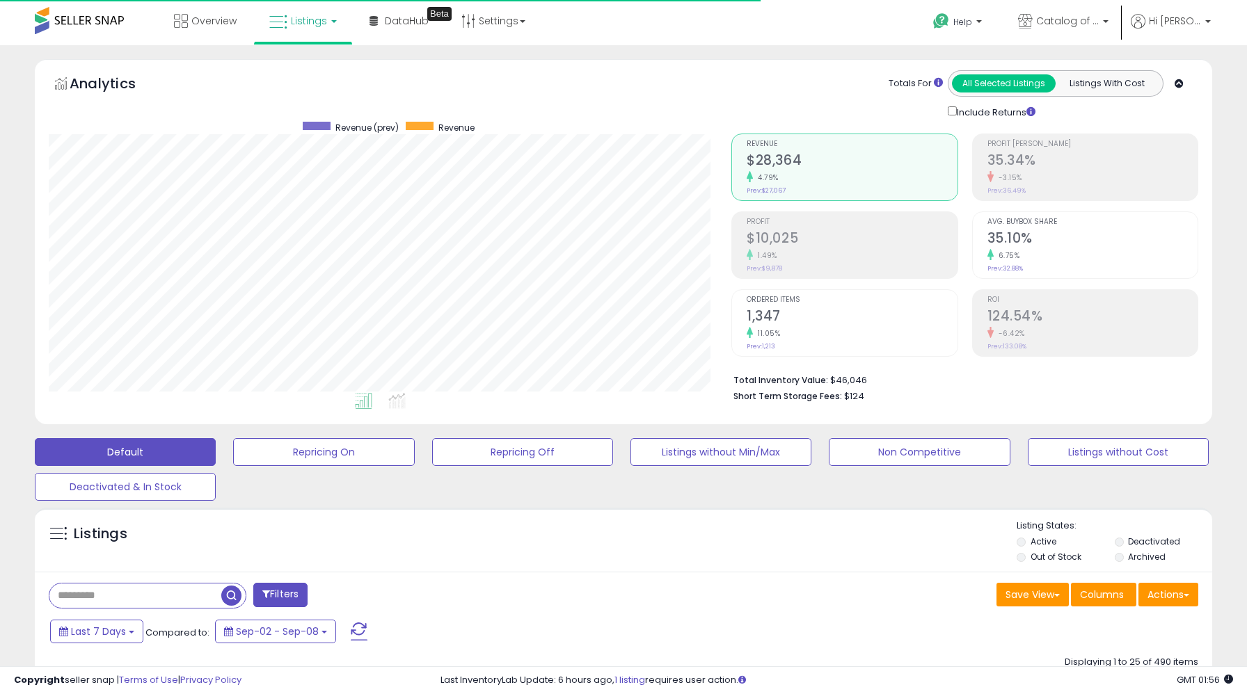 The height and width of the screenshot is (694, 1247). Describe the element at coordinates (100, 534) in the screenshot. I see `h5: Listings` at that location.